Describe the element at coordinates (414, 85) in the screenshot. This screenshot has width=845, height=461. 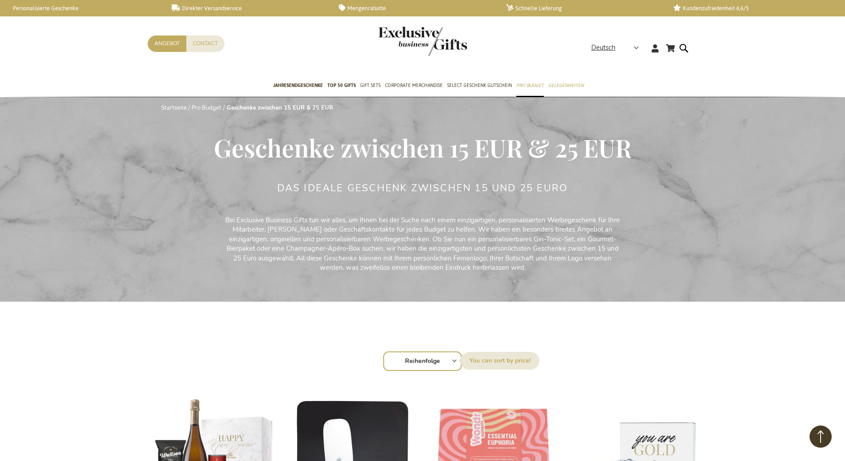
I see `span: Corporate Merchandise` at that location.